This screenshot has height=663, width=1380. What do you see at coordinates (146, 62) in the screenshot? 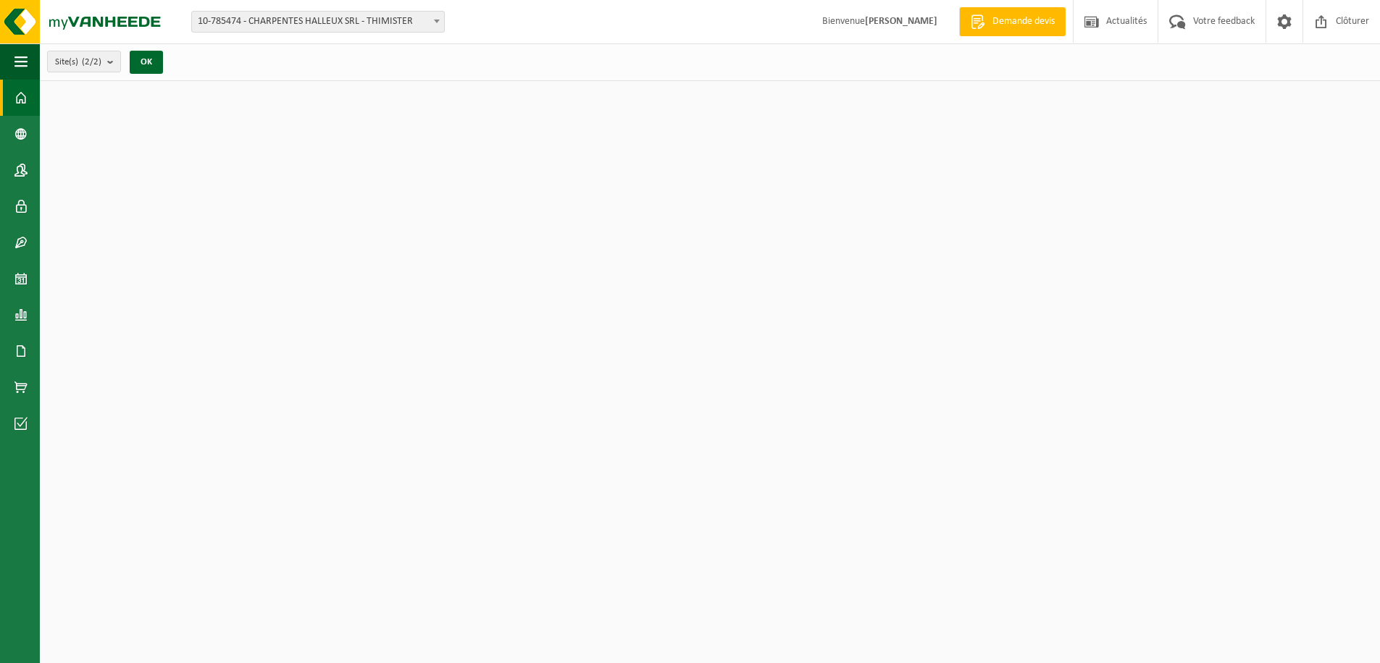
I see `button: OK` at bounding box center [146, 62].